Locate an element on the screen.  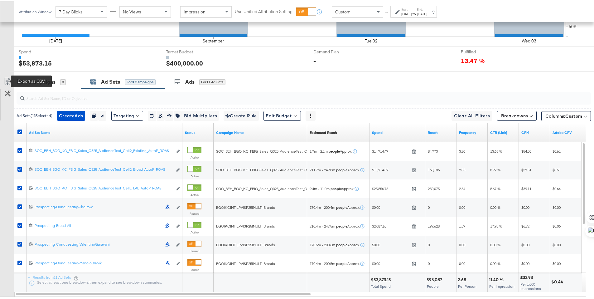
span: 84,773 is located at coordinates (433, 150).